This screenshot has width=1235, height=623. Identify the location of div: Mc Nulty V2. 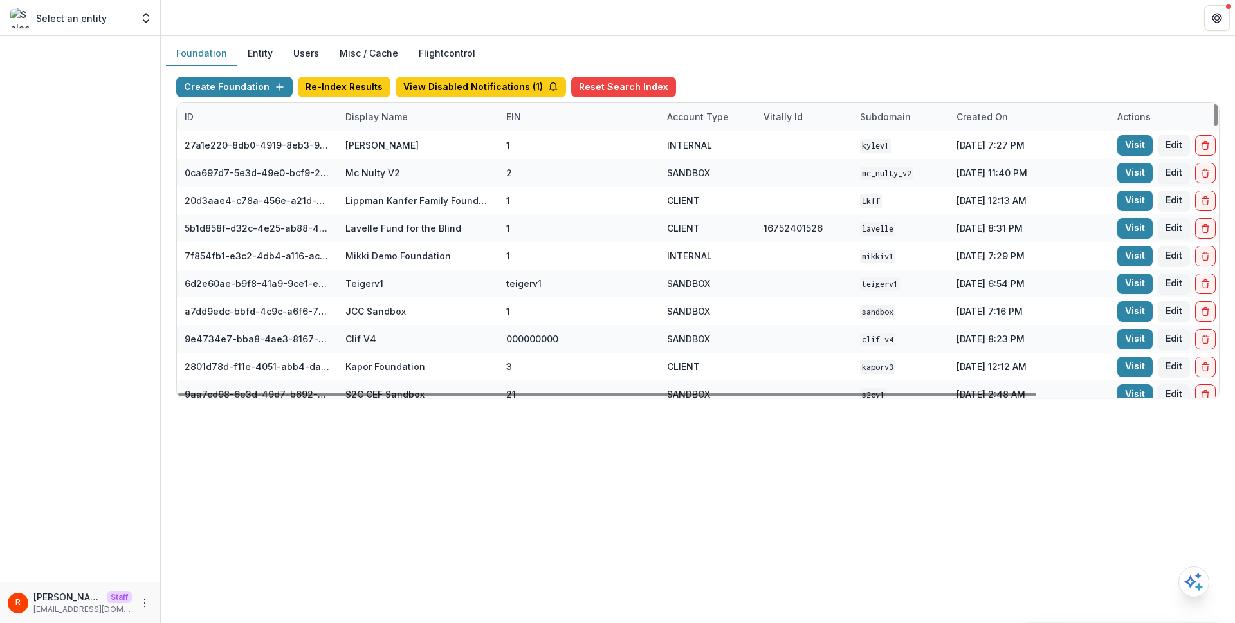
(372, 172).